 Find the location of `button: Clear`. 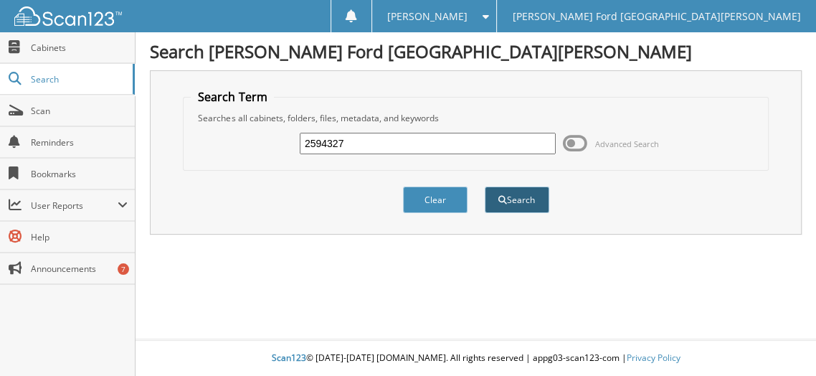

button: Clear is located at coordinates (435, 199).